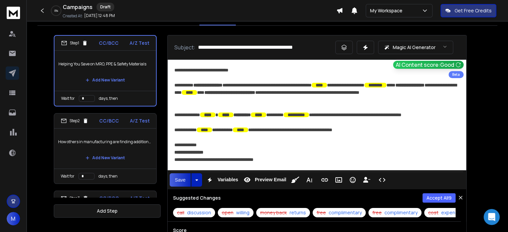 The image size is (508, 232). Describe the element at coordinates (298, 213) in the screenshot. I see `span: returns` at that location.